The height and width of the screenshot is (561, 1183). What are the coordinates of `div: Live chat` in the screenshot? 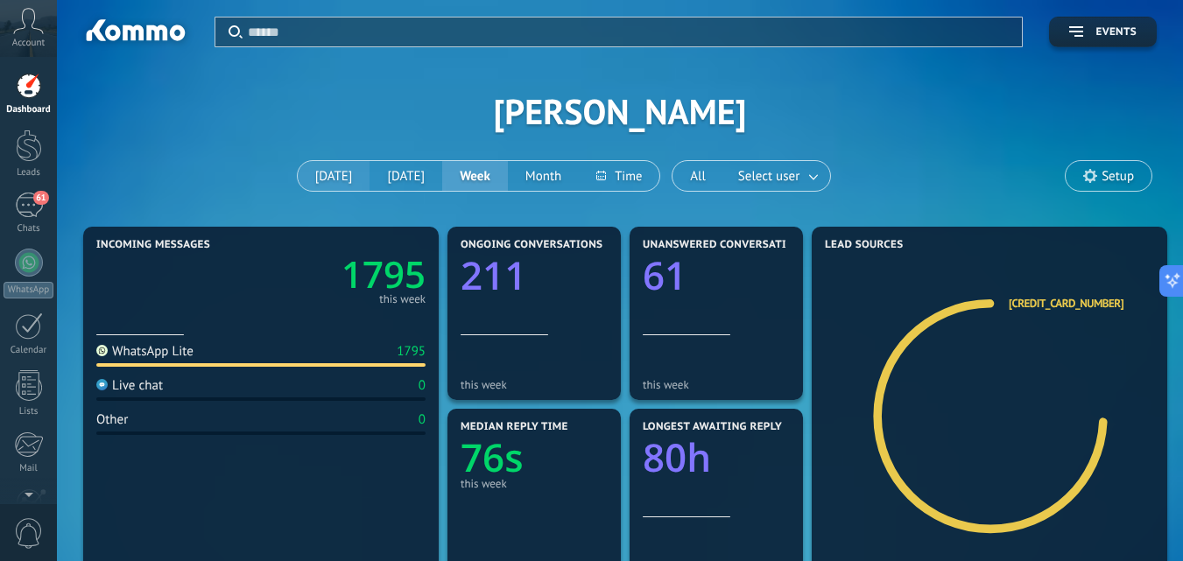 It's located at (130, 385).